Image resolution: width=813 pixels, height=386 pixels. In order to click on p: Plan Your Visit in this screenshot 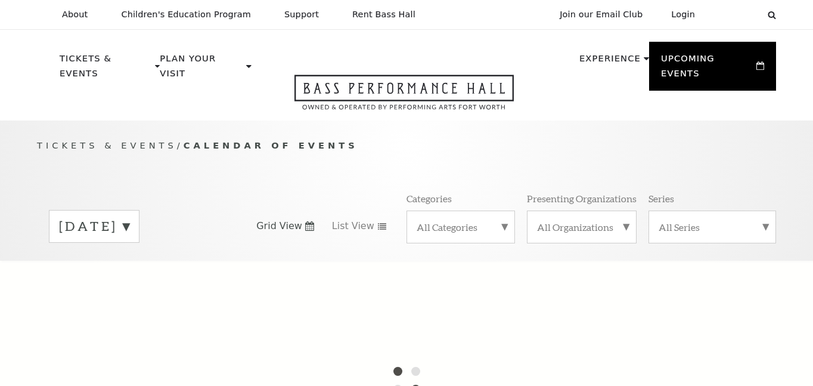, I will do `click(202, 69)`.